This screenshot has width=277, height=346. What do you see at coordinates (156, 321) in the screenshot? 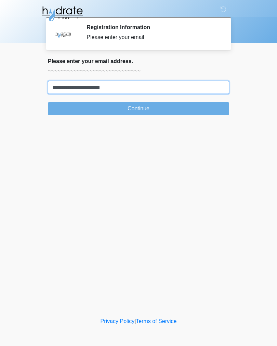
I see `a: Terms of Service` at bounding box center [156, 321].